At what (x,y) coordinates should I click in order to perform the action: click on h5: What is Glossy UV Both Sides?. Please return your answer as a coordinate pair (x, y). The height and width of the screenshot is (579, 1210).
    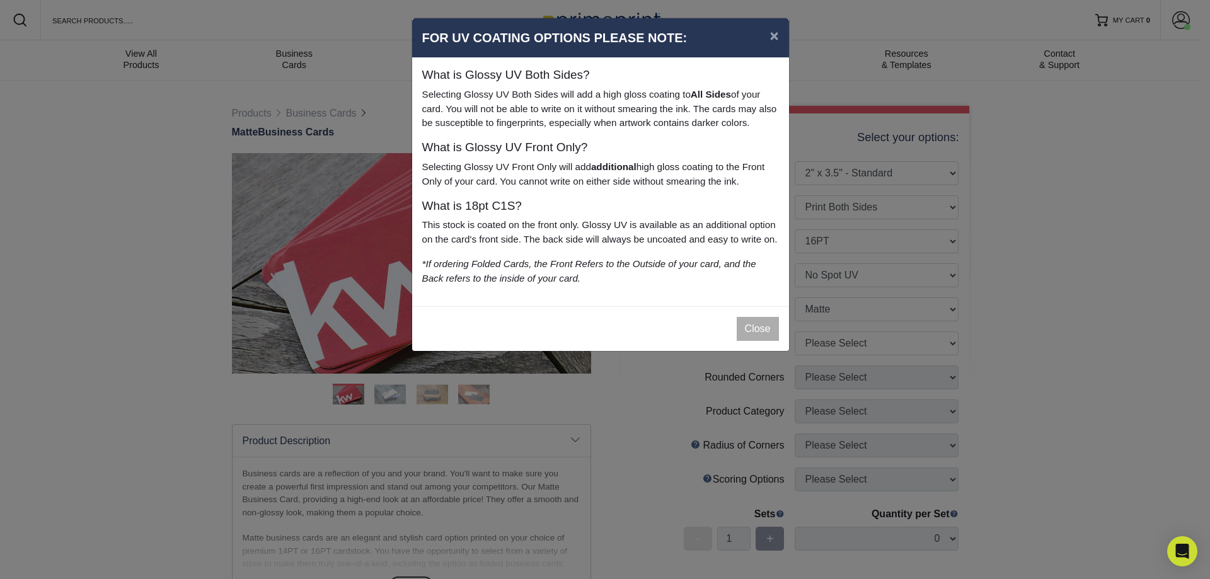
    Looking at the image, I should click on (601, 75).